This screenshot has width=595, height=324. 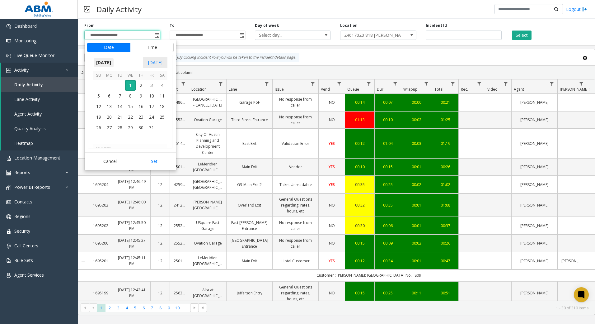 I want to click on td: Friday, October 24, 2025, so click(x=152, y=117).